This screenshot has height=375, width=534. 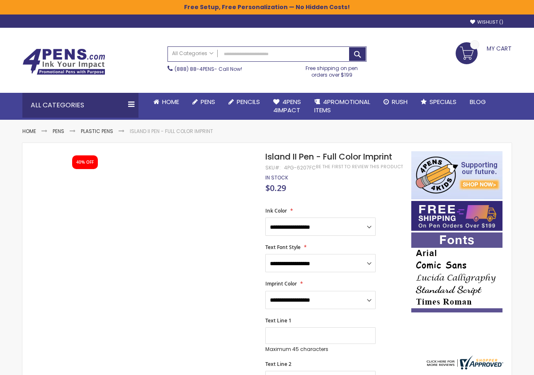 I want to click on div: Free shipping on pen orders over $199, so click(x=332, y=70).